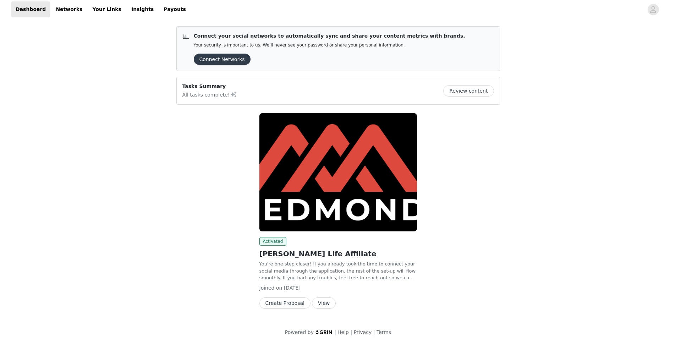 This screenshot has height=340, width=676. I want to click on button: Review content, so click(468, 91).